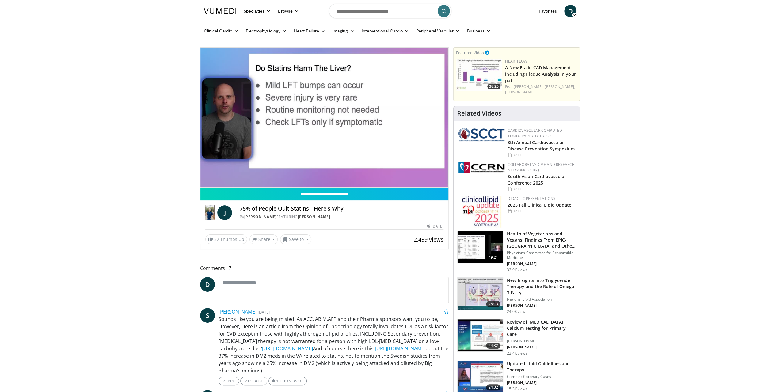 This screenshot has height=392, width=780. Describe the element at coordinates (542, 377) in the screenshot. I see `p: Complex Coronary Cases` at that location.